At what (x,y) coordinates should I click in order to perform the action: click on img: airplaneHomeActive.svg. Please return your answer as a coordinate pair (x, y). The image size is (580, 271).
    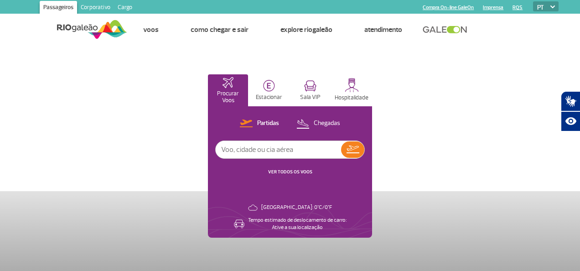
    Looking at the image, I should click on (228, 83).